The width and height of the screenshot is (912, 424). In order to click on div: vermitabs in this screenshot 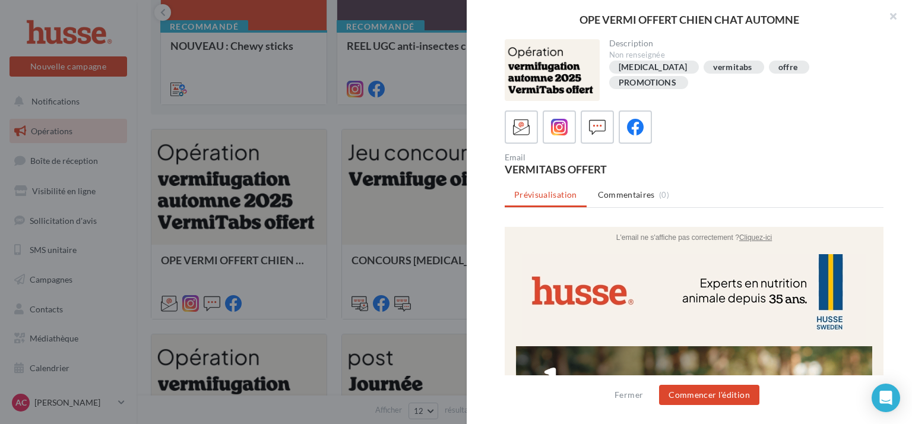, I will do `click(732, 67)`.